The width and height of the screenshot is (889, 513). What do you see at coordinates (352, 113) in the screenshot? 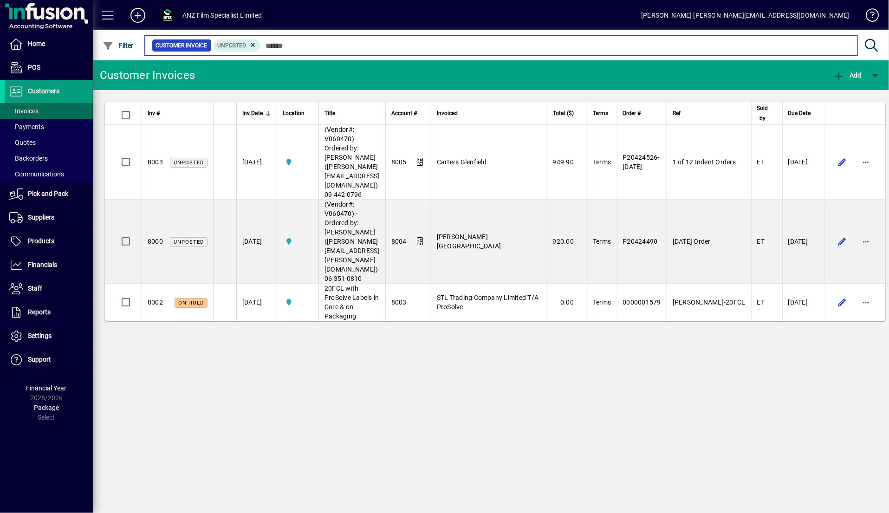
I see `div: Title` at bounding box center [352, 113].